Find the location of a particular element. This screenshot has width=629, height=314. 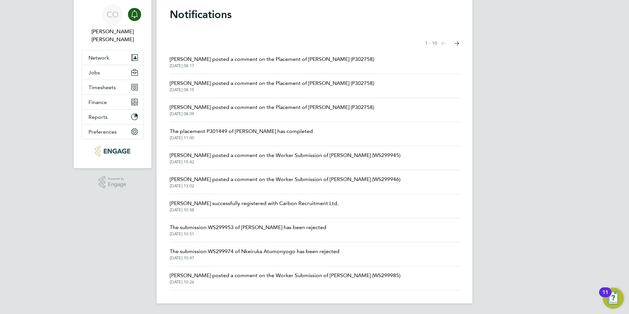

div: 11 is located at coordinates (605, 296).